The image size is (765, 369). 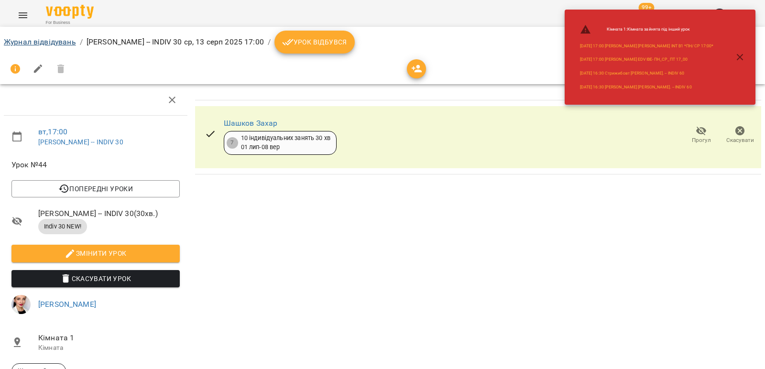 I want to click on div: 10 індивідуальних занять 30 хв 01 лип - 08 вер, so click(x=285, y=142).